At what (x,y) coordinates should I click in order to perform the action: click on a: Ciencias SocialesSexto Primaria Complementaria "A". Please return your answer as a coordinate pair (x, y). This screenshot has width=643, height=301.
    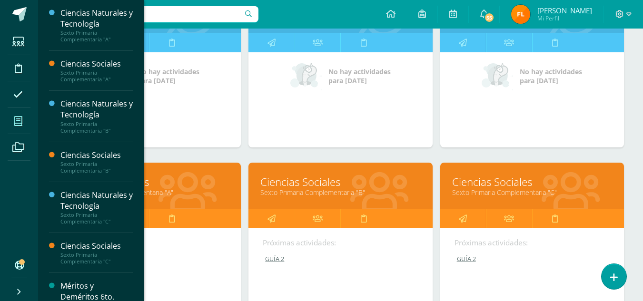
    Looking at the image, I should click on (97, 70).